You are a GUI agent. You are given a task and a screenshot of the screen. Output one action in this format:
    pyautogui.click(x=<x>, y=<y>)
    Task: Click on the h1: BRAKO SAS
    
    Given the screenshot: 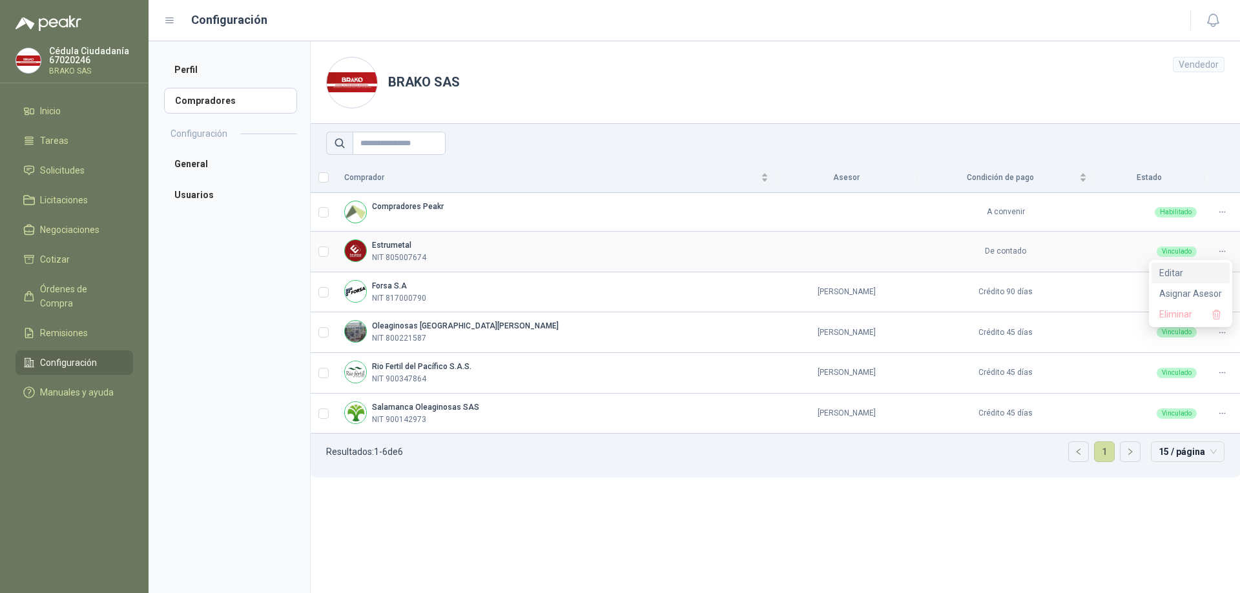 What is the action you would take?
    pyautogui.click(x=424, y=82)
    